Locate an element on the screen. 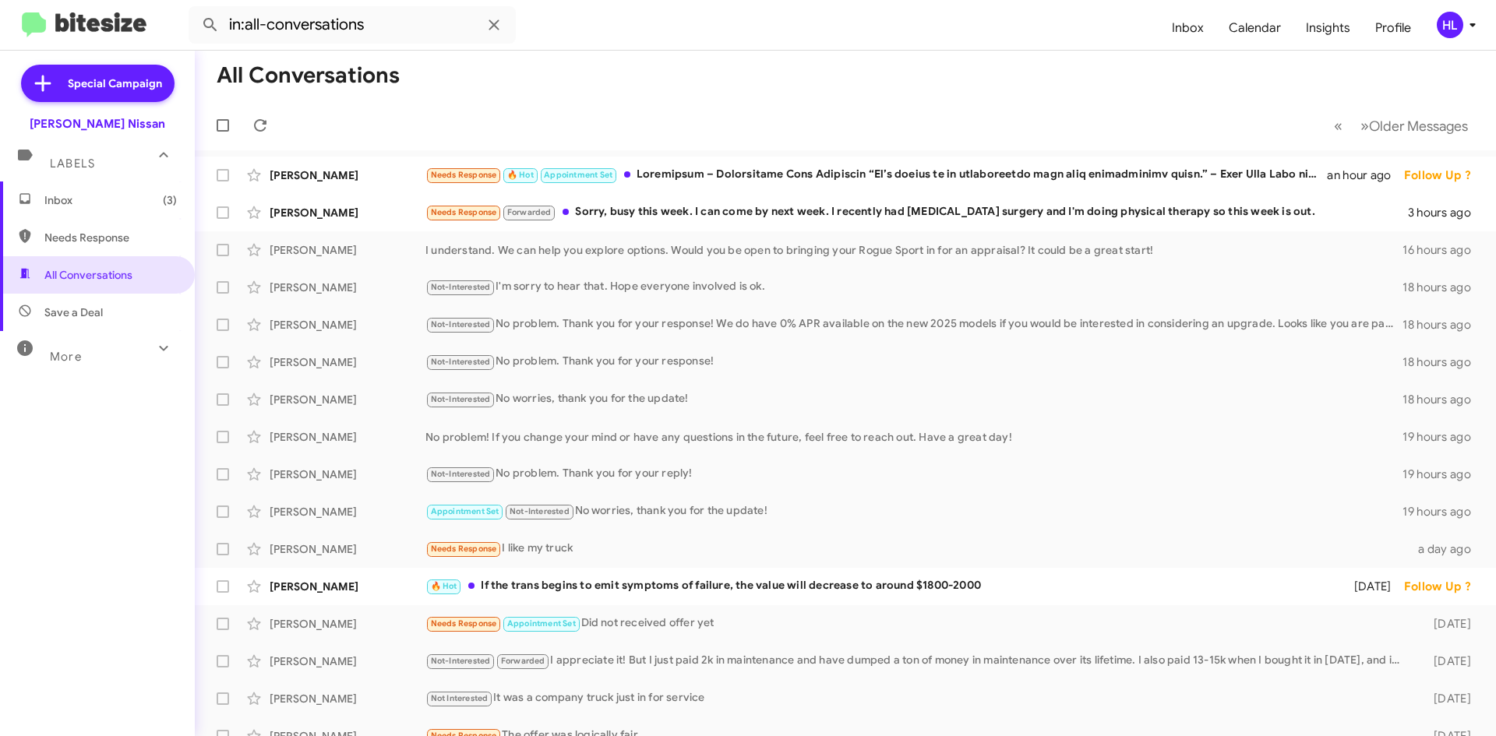 This screenshot has height=736, width=1496. a: Insights is located at coordinates (1328, 28).